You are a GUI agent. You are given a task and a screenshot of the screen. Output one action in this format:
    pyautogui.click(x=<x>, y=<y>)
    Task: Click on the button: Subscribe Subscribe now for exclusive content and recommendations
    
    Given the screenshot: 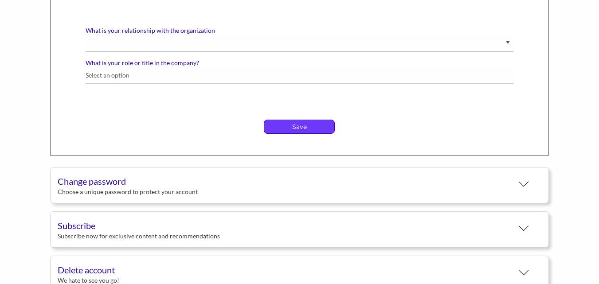 What is the action you would take?
    pyautogui.click(x=300, y=230)
    